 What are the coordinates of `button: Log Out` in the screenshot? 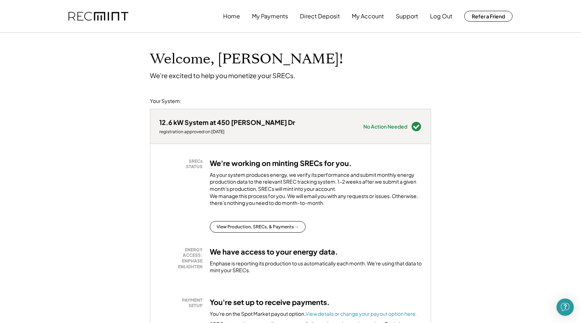 It's located at (441, 16).